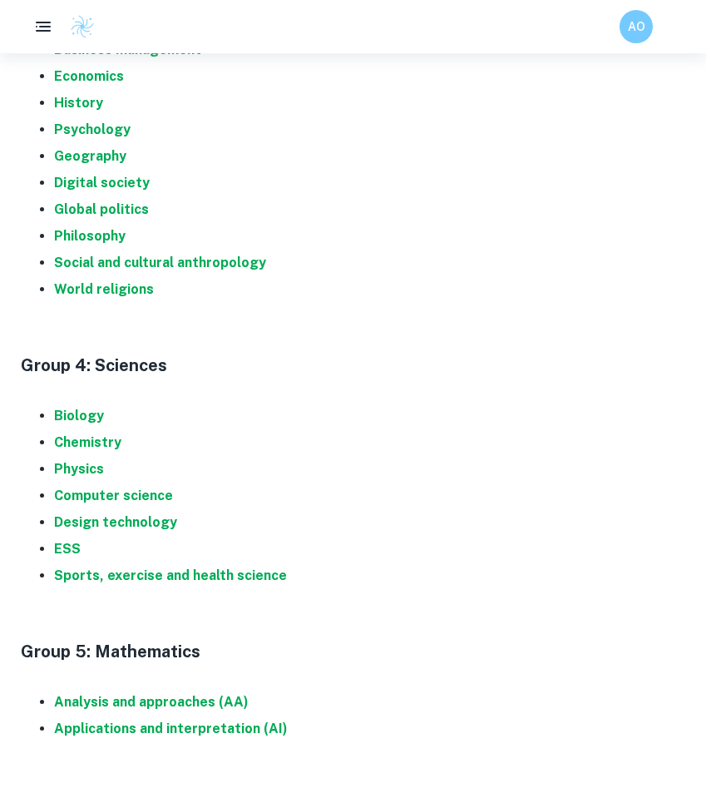  I want to click on strong: ESS, so click(67, 548).